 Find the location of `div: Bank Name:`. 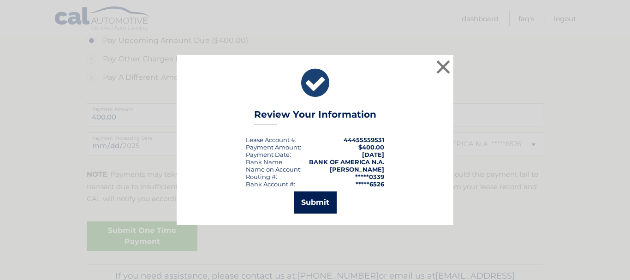

div: Bank Name: is located at coordinates (265, 162).